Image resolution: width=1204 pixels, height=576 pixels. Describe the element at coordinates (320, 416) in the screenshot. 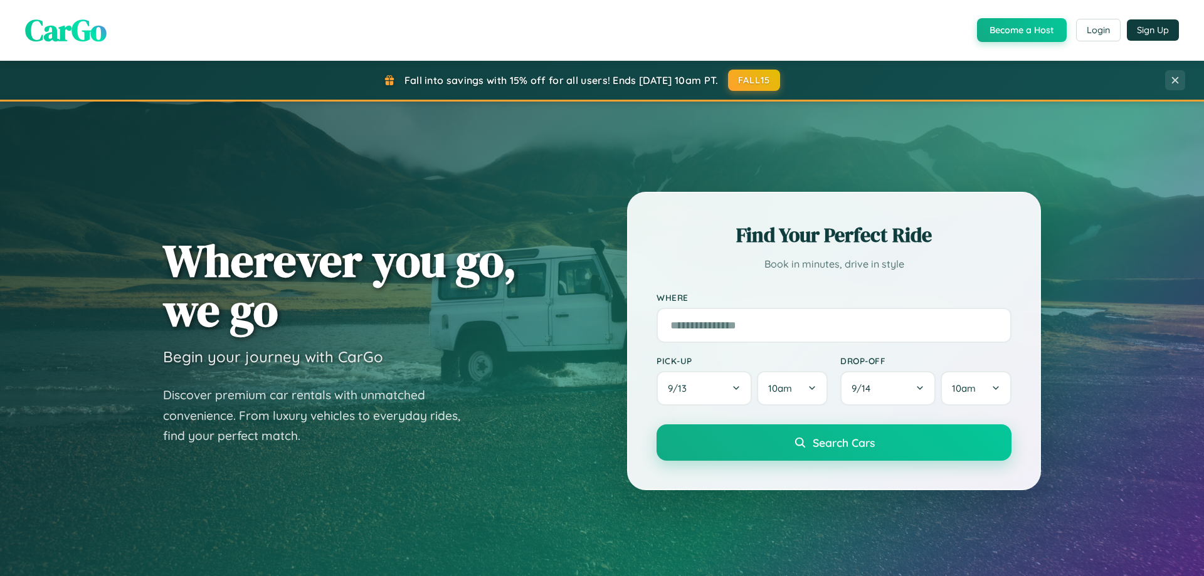

I see `p: Discover premium car rentals with unmatched convenience. From luxury vehicles to everyday rides, ...` at that location.